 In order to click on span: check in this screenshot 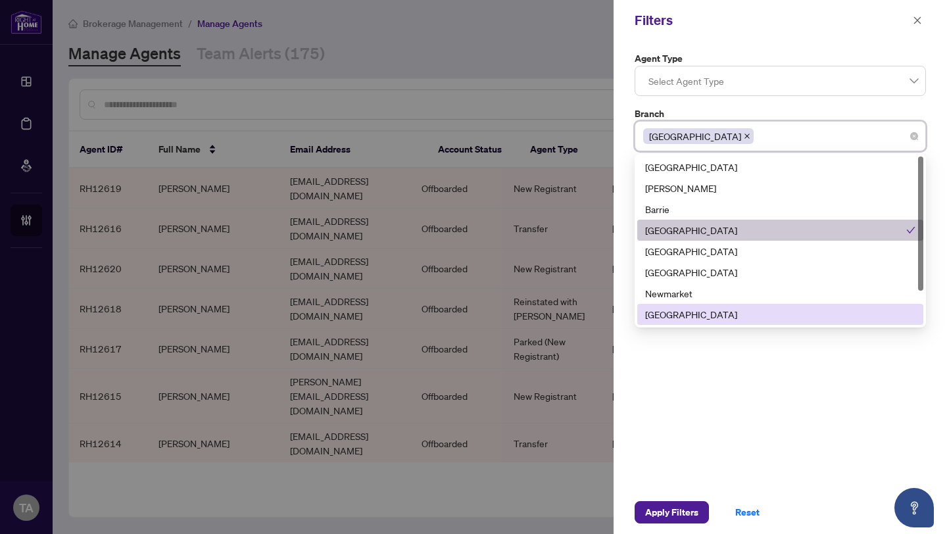, I will do `click(910, 230)`.